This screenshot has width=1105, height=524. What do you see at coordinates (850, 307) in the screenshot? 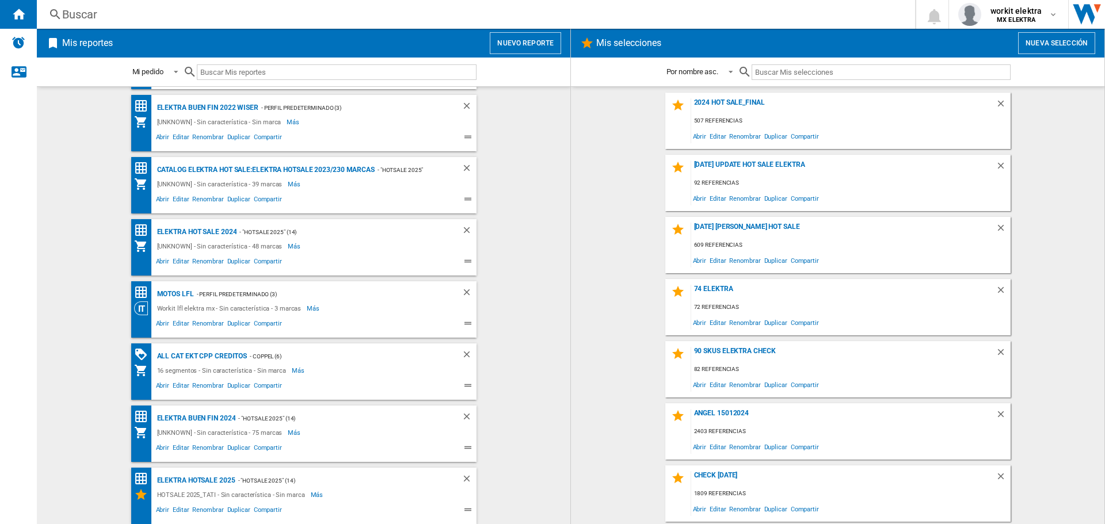
I see `div: 72 referencias` at bounding box center [850, 307].